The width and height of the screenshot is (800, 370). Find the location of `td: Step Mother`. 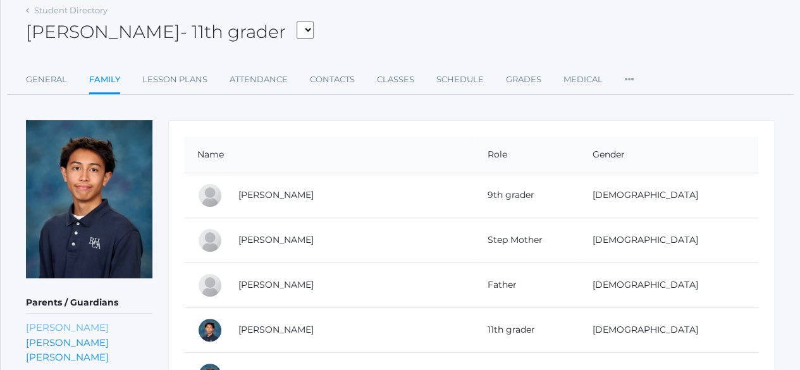

td: Step Mother is located at coordinates (527, 240).